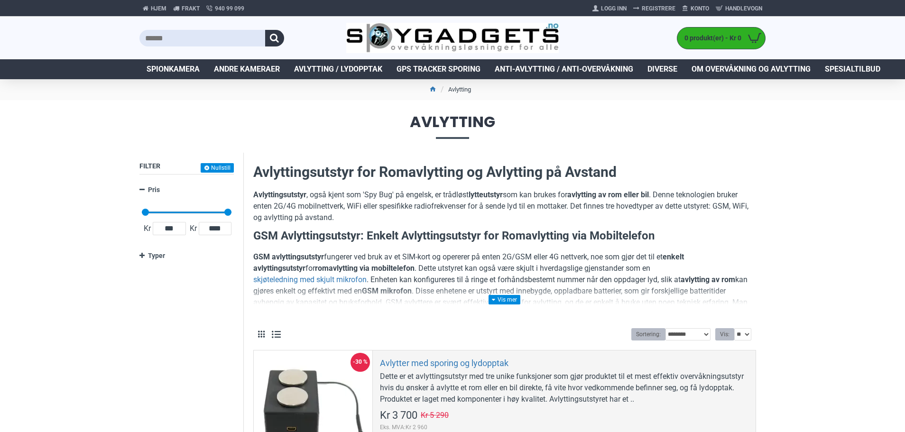 The image size is (905, 432). What do you see at coordinates (708, 279) in the screenshot?
I see `strong: avlytting av rom` at bounding box center [708, 279].